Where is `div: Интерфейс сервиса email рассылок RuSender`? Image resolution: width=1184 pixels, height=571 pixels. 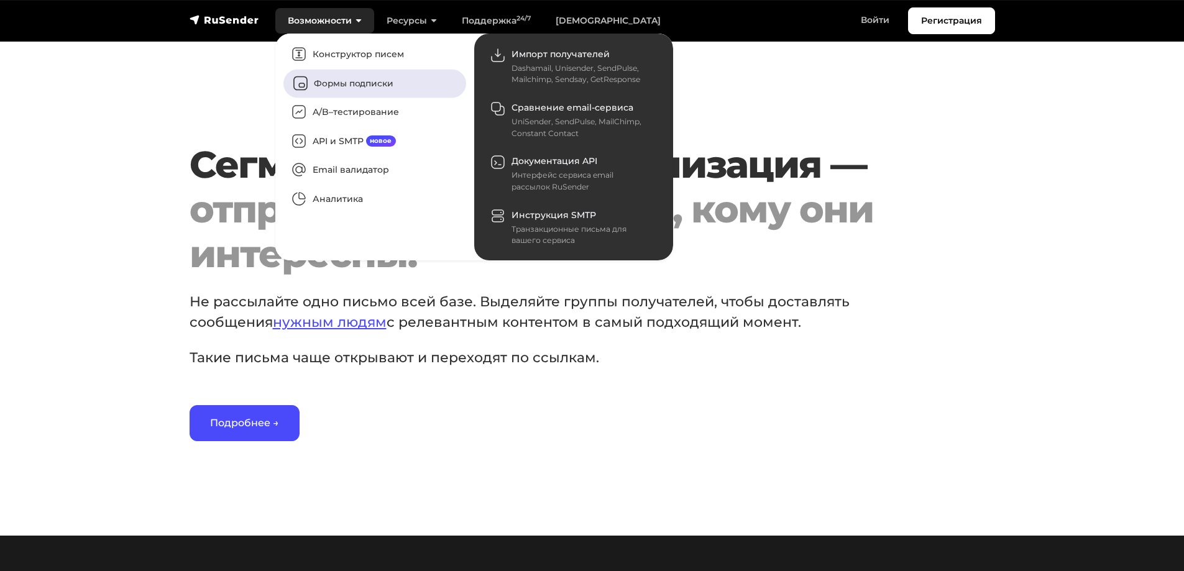
div: Интерфейс сервиса email рассылок RuSender is located at coordinates (582, 181).